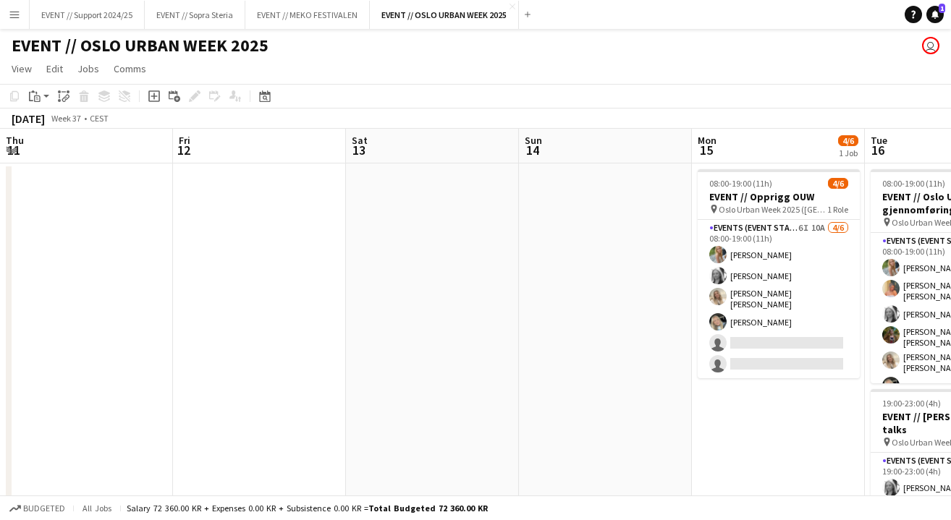 The width and height of the screenshot is (951, 520). I want to click on span: Edit, so click(54, 69).